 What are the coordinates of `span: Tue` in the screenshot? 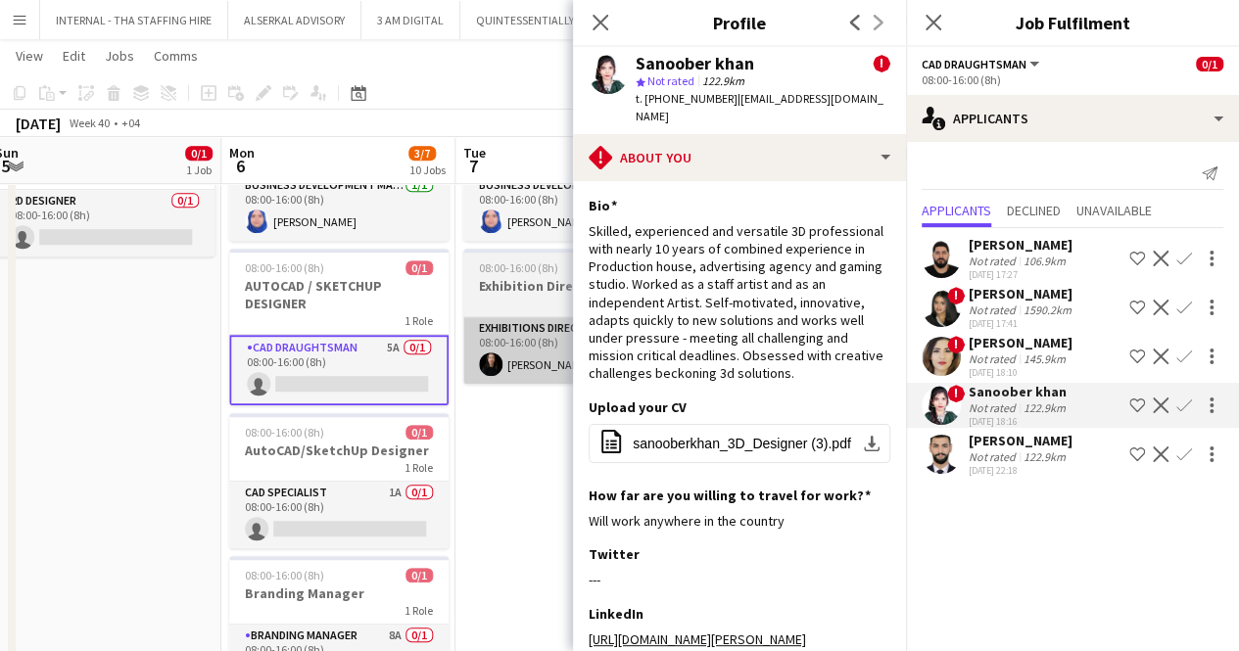 It's located at (474, 153).